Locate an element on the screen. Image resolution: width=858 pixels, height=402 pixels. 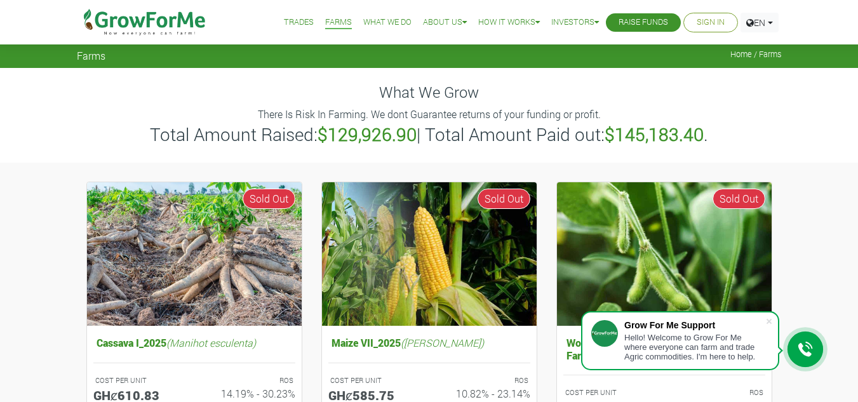
h3: Total Amount Raised: | Total Amount Paid out: . is located at coordinates (429, 135).